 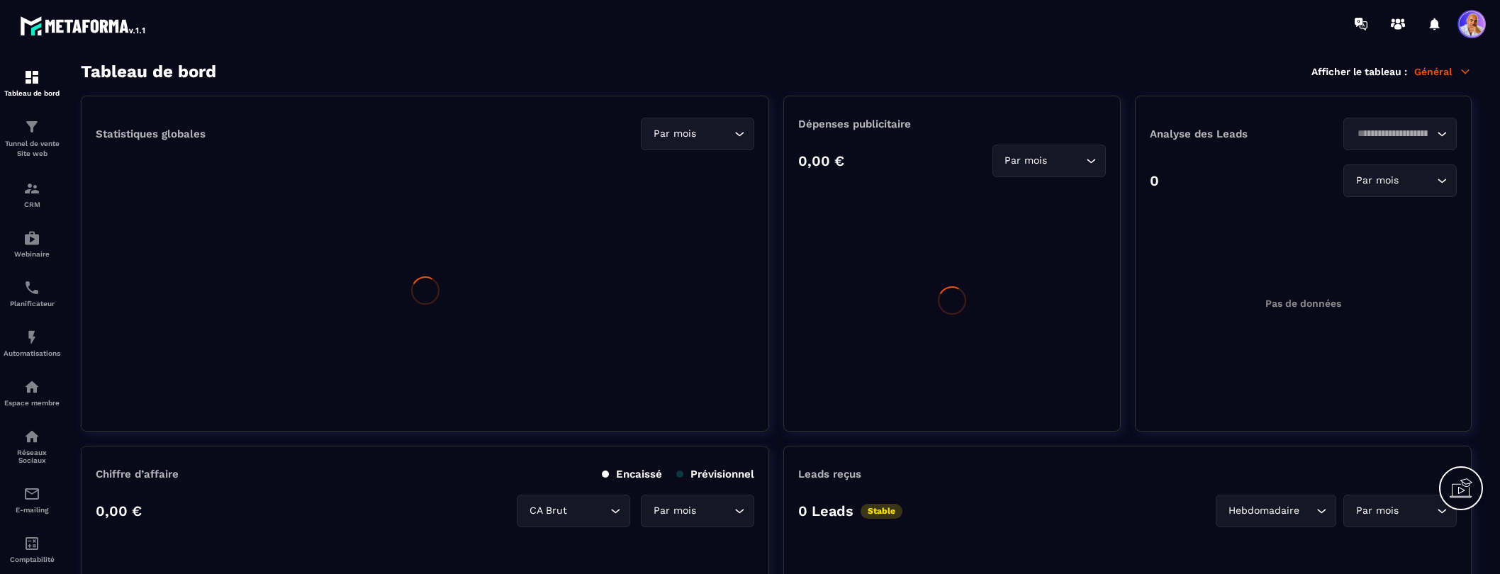 I want to click on p: Afficher le tableau :, so click(x=1359, y=72).